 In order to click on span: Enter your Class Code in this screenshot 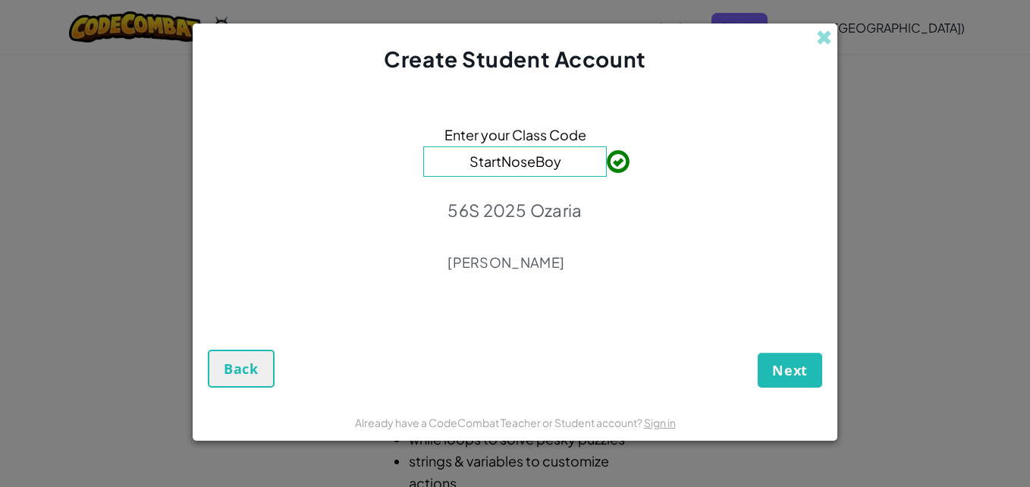, I will do `click(515, 134)`.